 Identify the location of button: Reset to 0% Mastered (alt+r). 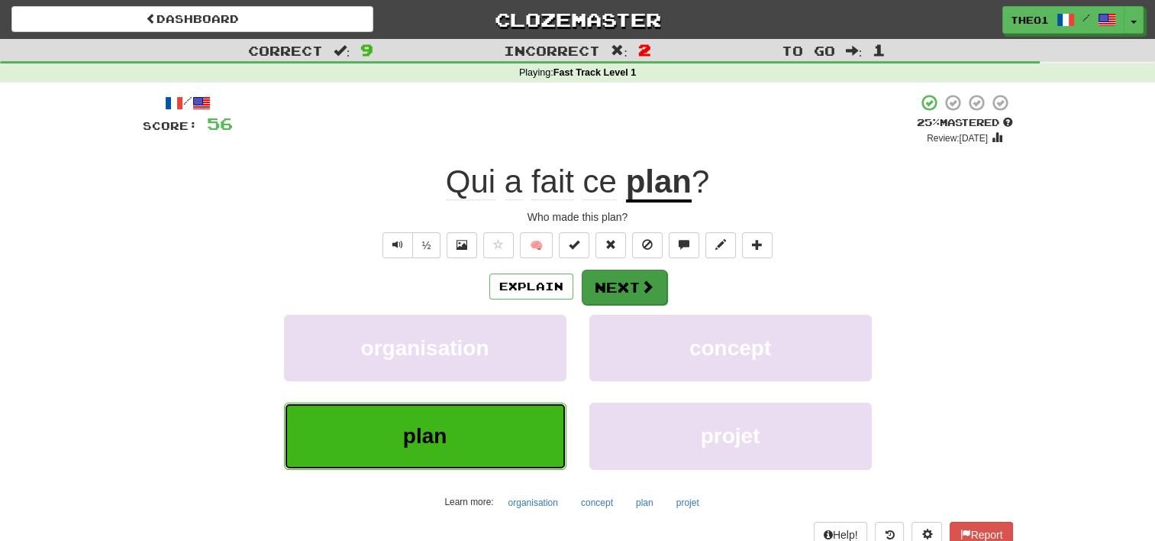
(611, 245).